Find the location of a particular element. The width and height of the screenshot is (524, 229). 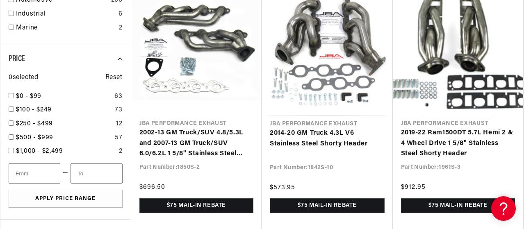

span: $1,000 - $2,499 is located at coordinates (39, 151).